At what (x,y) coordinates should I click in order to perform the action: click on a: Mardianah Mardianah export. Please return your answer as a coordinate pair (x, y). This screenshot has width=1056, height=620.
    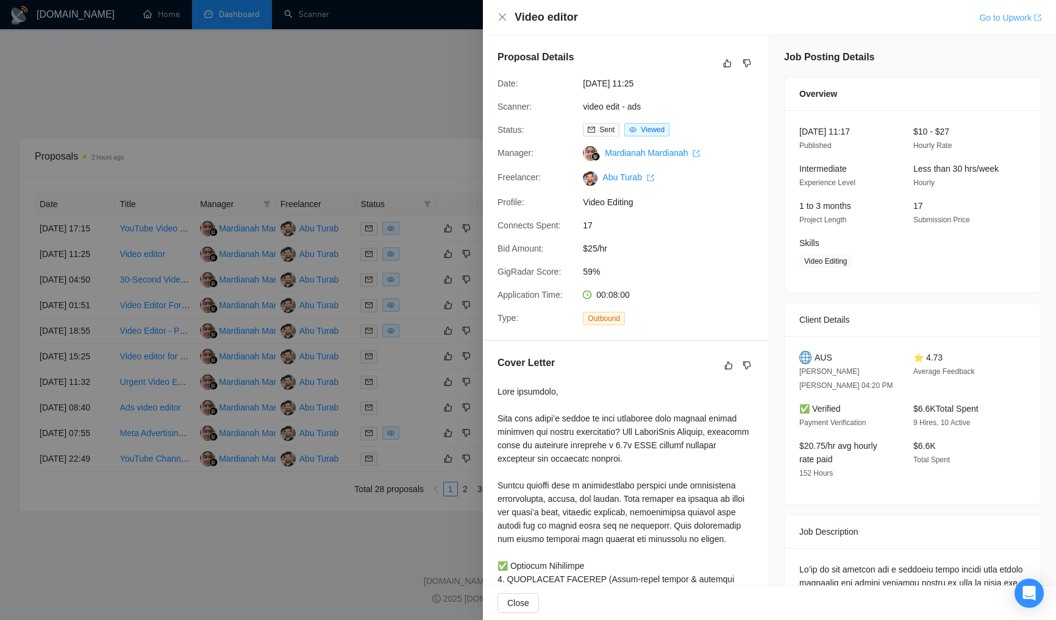
    Looking at the image, I should click on (652, 153).